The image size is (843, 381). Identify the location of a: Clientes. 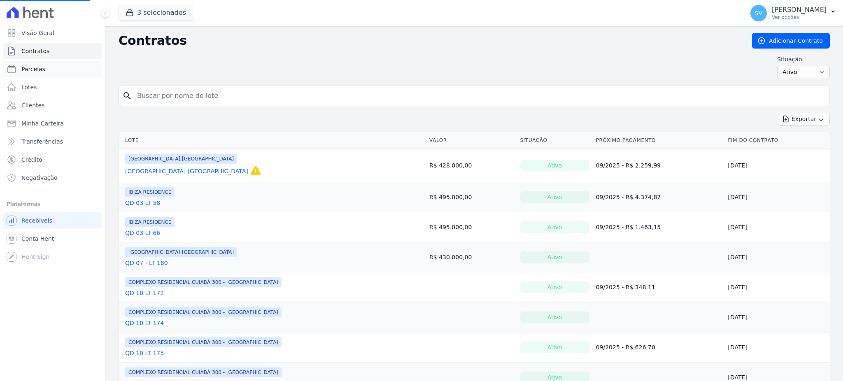
(52, 105).